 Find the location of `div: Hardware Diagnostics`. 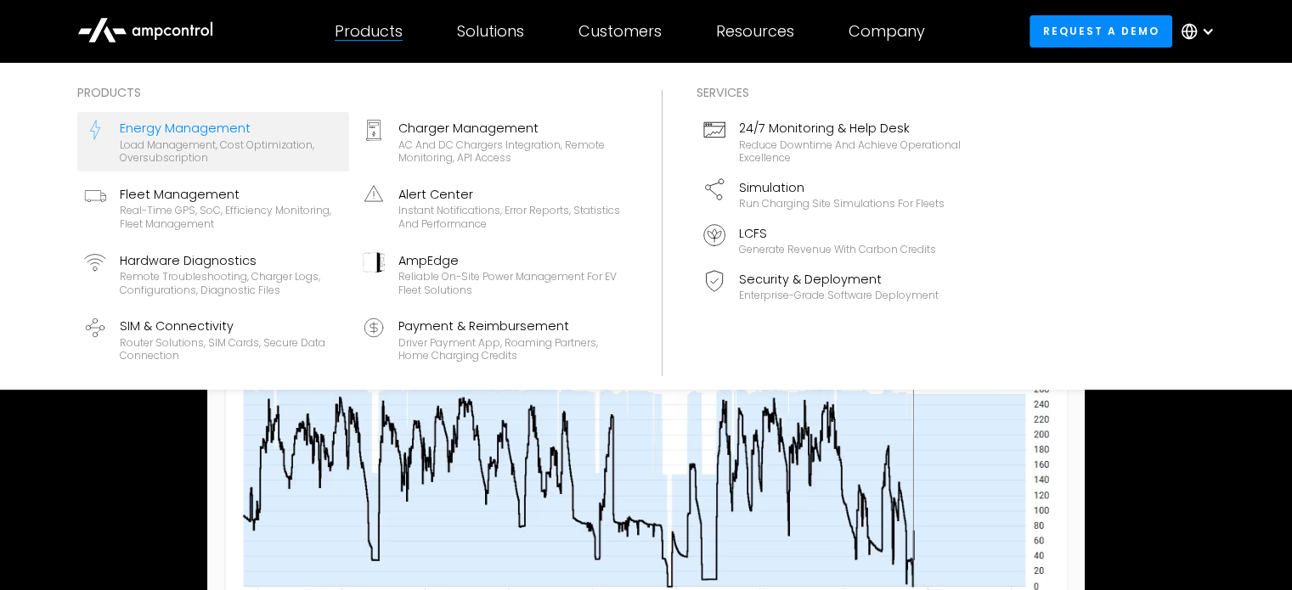

div: Hardware Diagnostics is located at coordinates (231, 261).